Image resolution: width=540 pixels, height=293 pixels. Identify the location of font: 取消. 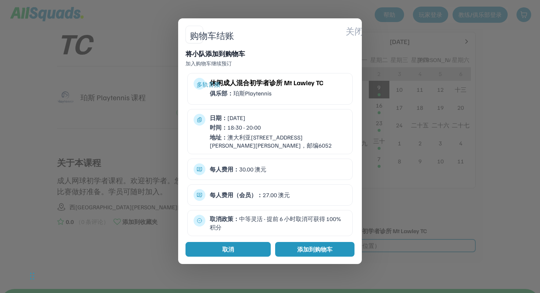
(228, 250).